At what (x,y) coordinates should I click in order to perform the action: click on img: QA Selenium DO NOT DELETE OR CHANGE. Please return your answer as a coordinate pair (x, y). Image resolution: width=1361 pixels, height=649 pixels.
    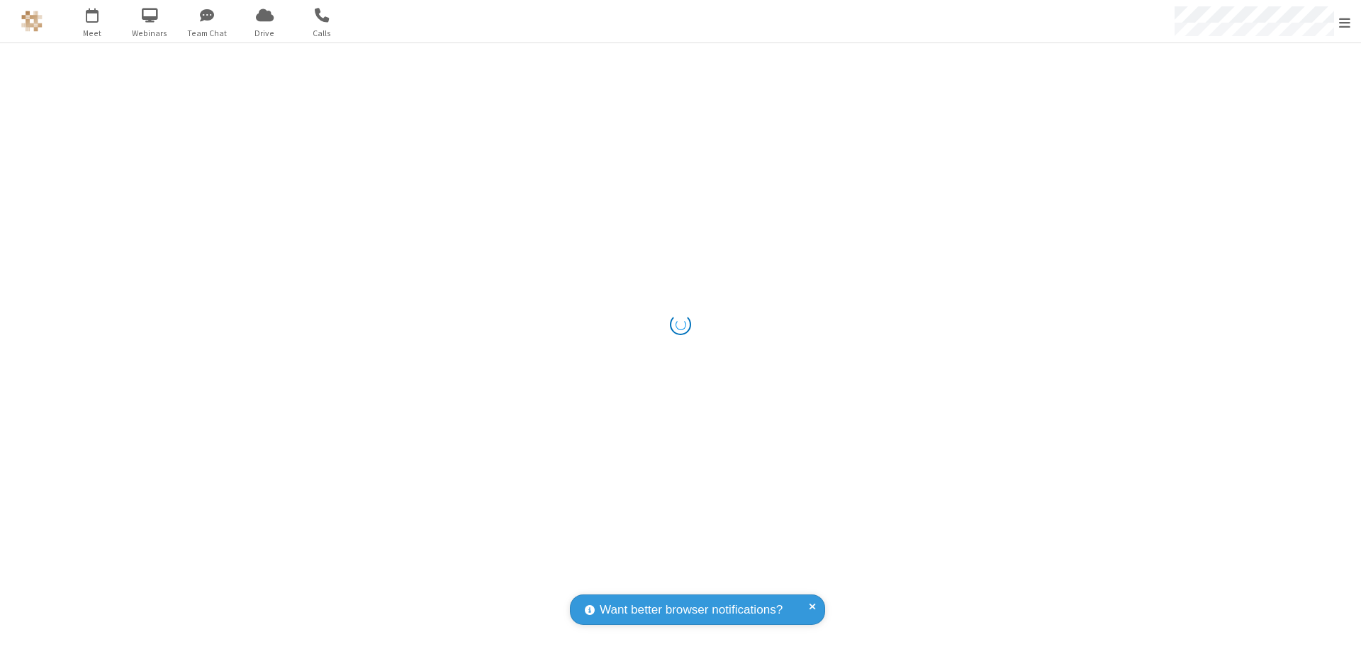
    Looking at the image, I should click on (32, 21).